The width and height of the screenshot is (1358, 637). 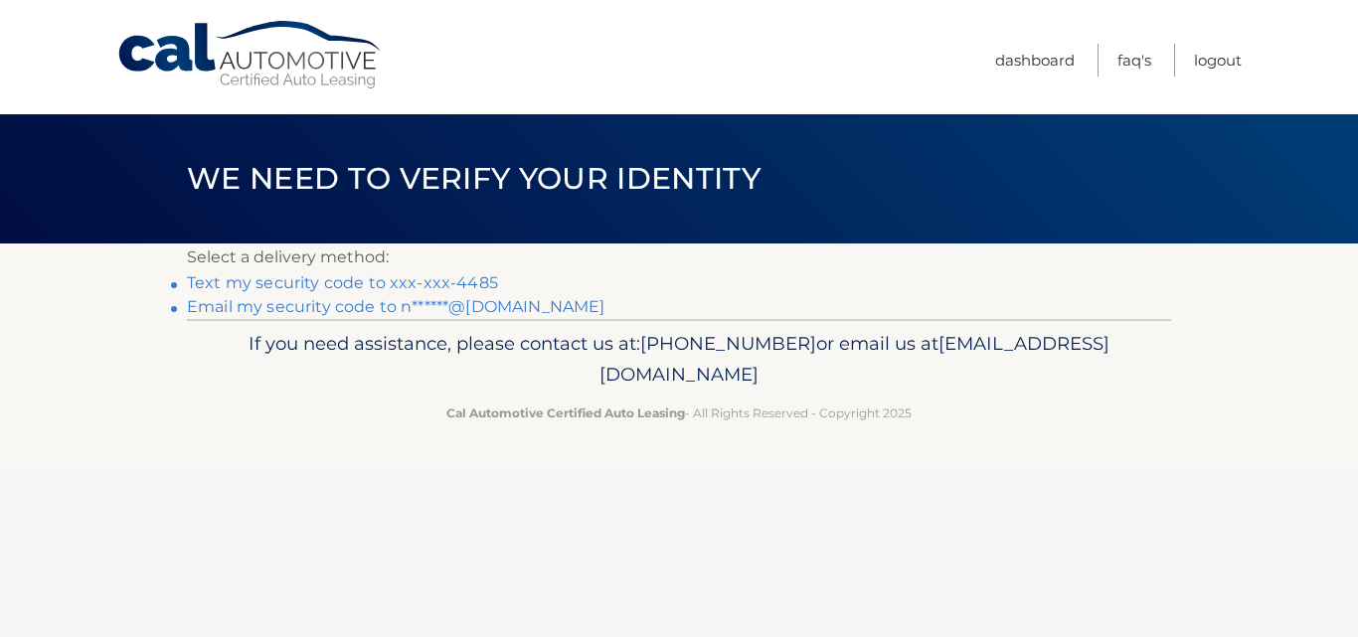 What do you see at coordinates (1135, 60) in the screenshot?
I see `a: FAQ's` at bounding box center [1135, 60].